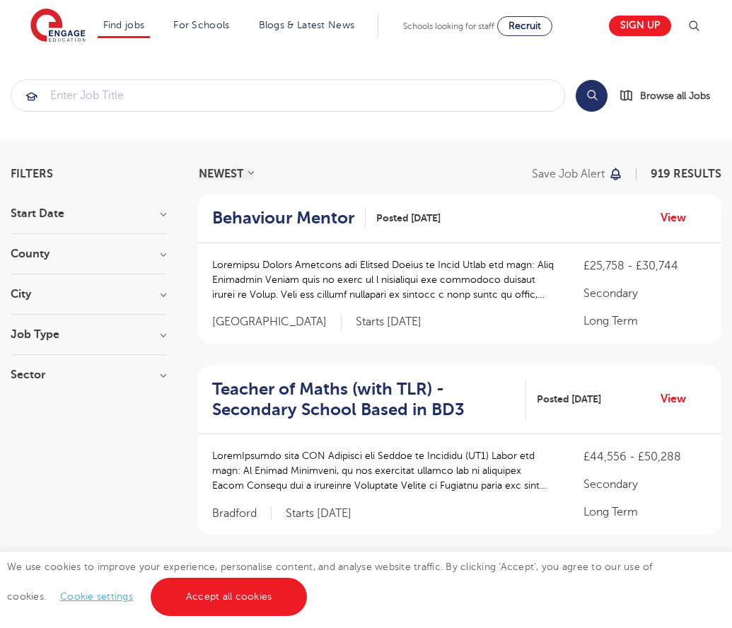  Describe the element at coordinates (675, 96) in the screenshot. I see `span: Browse all Jobs` at that location.